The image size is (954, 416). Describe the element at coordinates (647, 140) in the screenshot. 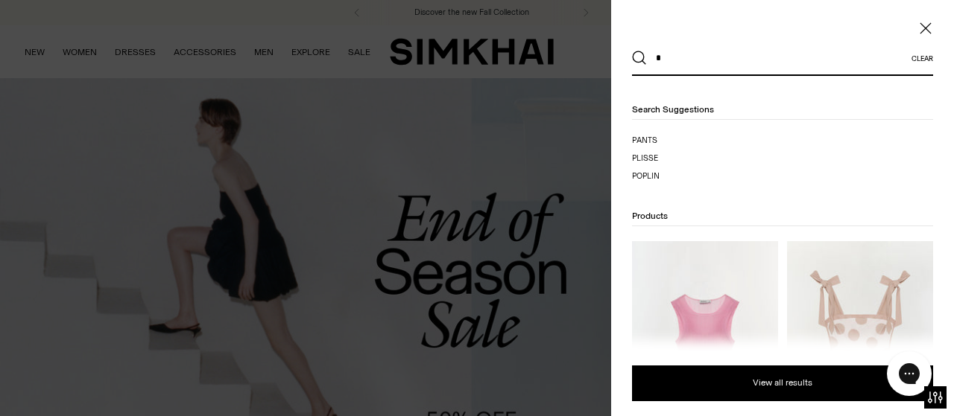

I see `span: ants` at that location.